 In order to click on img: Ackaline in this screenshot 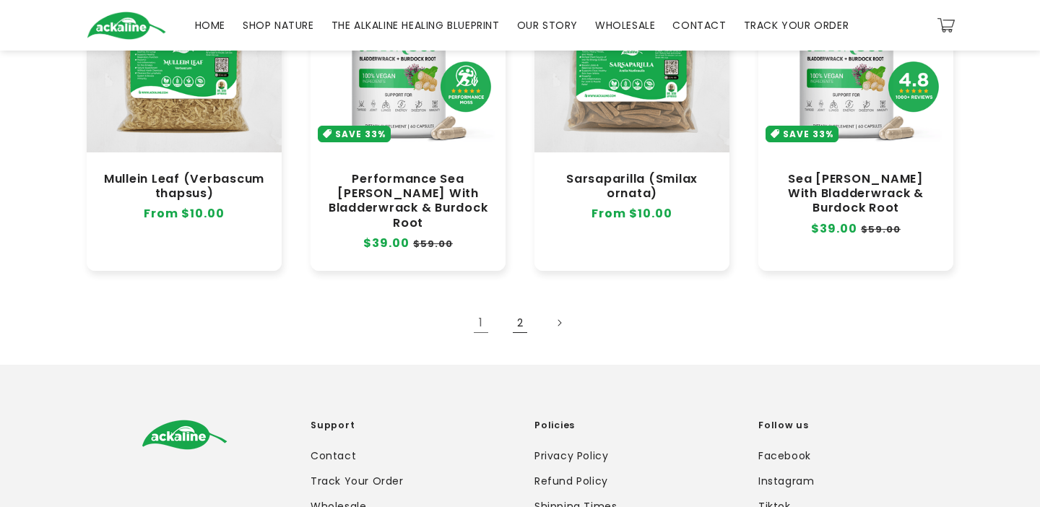, I will do `click(126, 25)`.